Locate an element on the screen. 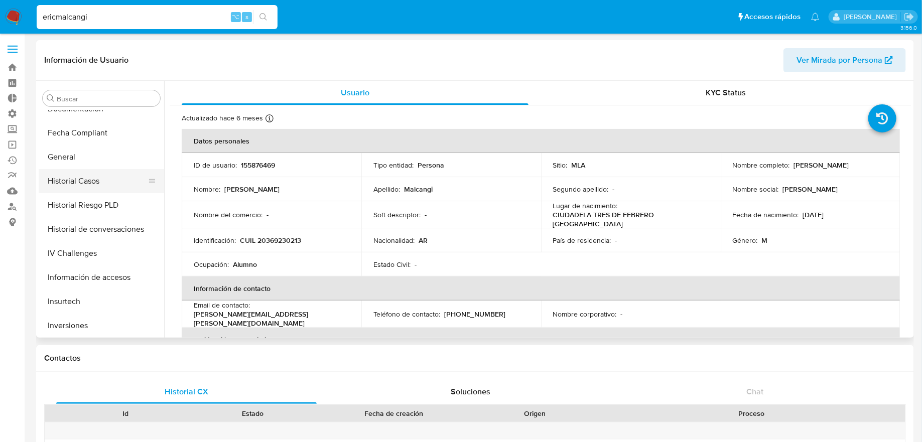 This screenshot has width=922, height=442. p: Teléfono de contacto : is located at coordinates (406, 314).